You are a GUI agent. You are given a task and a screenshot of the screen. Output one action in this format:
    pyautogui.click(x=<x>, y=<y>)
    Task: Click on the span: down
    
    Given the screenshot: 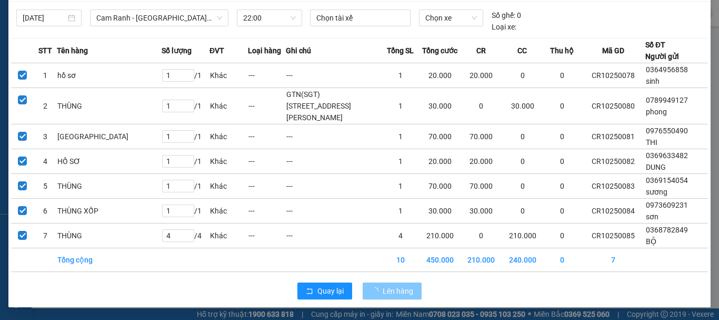 What is the action you would take?
    pyautogui.click(x=219, y=18)
    